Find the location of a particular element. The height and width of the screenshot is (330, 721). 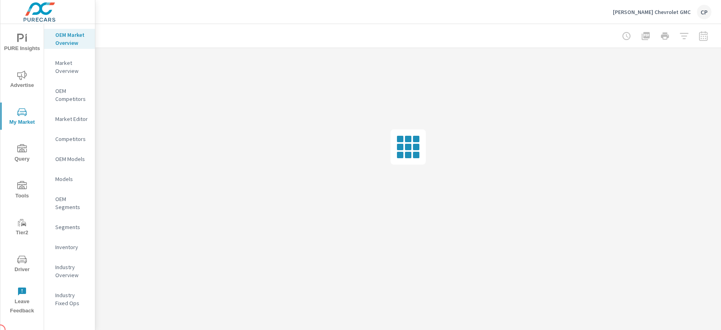

p: OEM Models is located at coordinates (72, 159).